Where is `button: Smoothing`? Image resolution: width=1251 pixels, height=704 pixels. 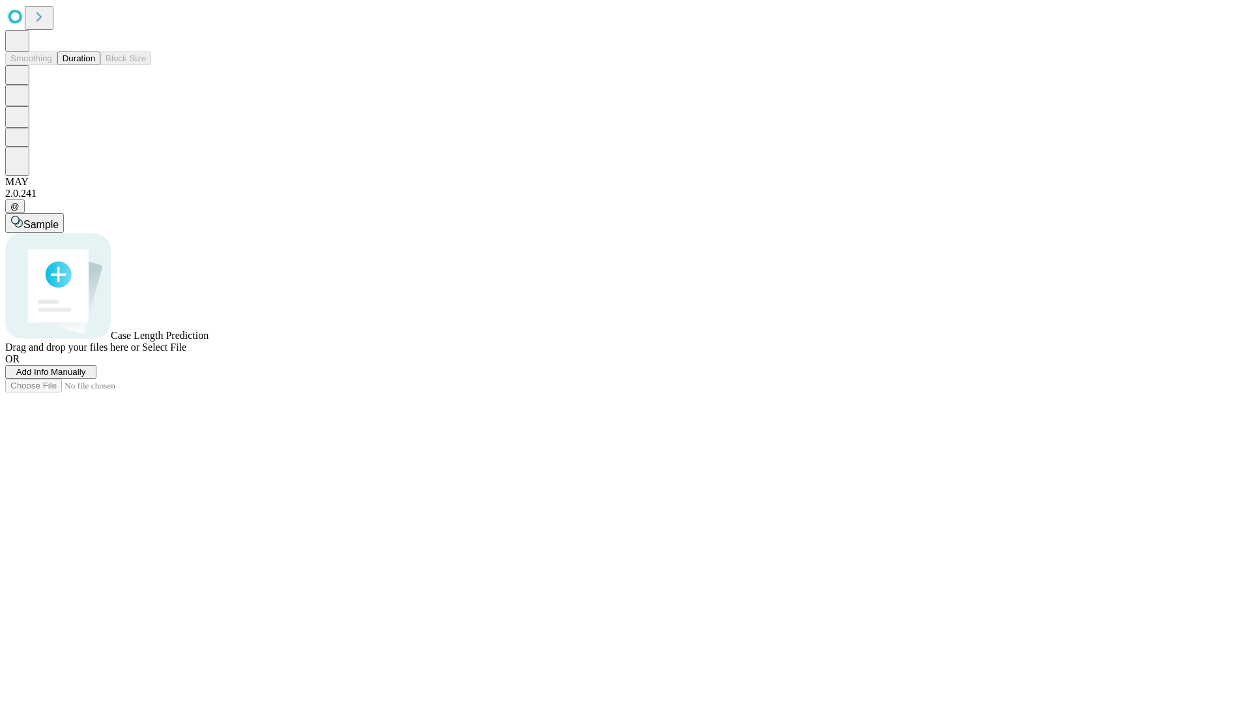 button: Smoothing is located at coordinates (31, 58).